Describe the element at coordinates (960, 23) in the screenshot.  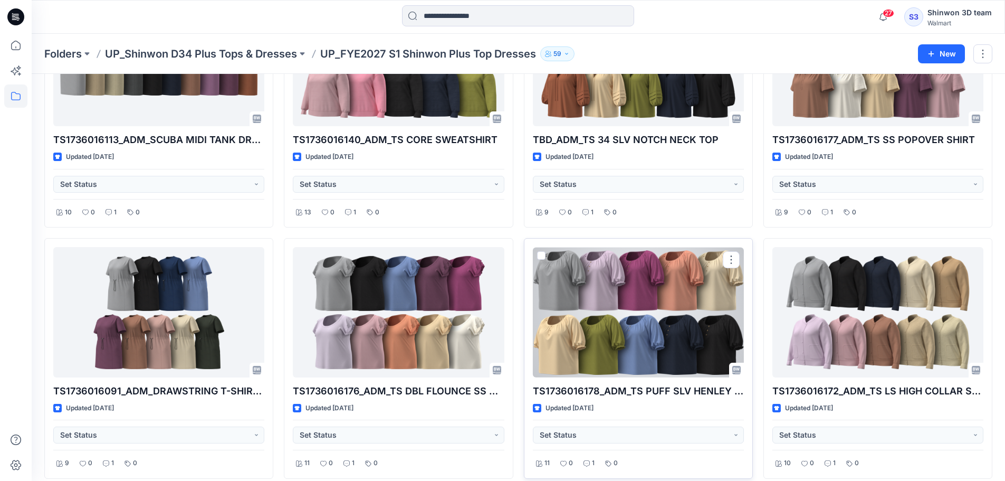
I see `div: Walmart` at that location.